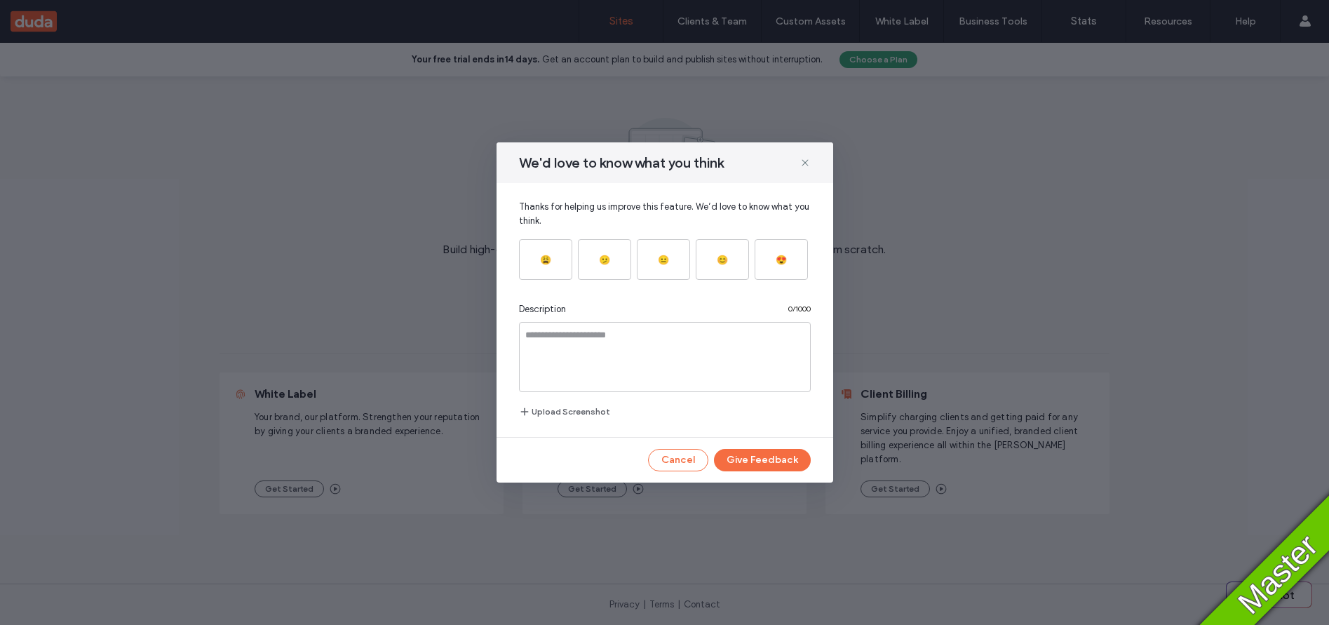 The image size is (1329, 625). Describe the element at coordinates (542, 309) in the screenshot. I see `span: Description` at that location.